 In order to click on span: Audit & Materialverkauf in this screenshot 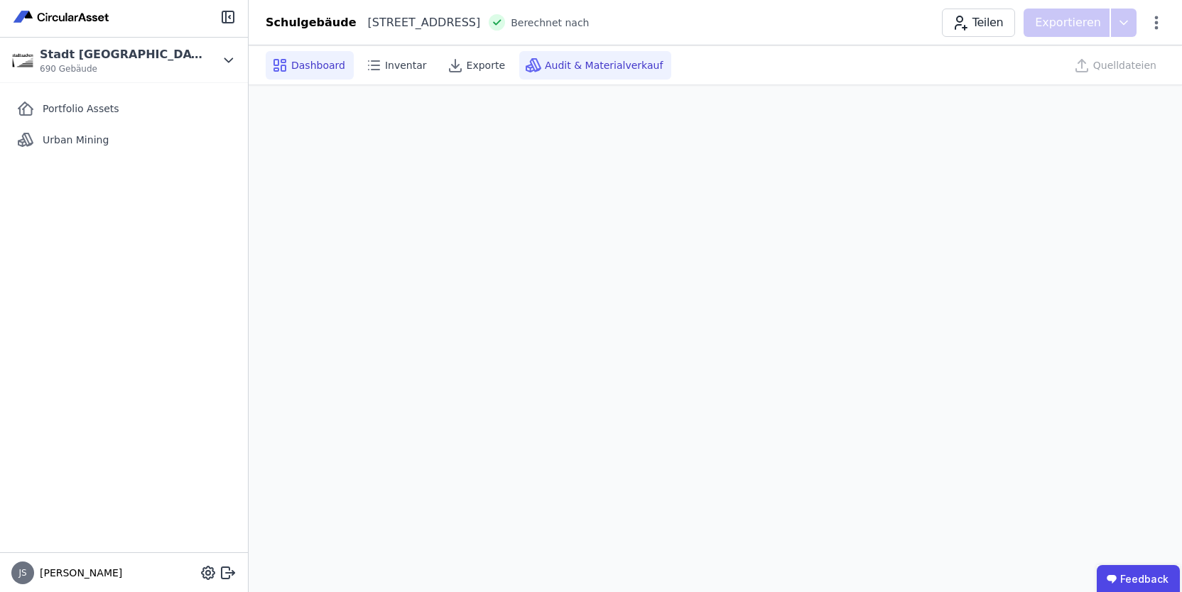, I will do `click(604, 65)`.